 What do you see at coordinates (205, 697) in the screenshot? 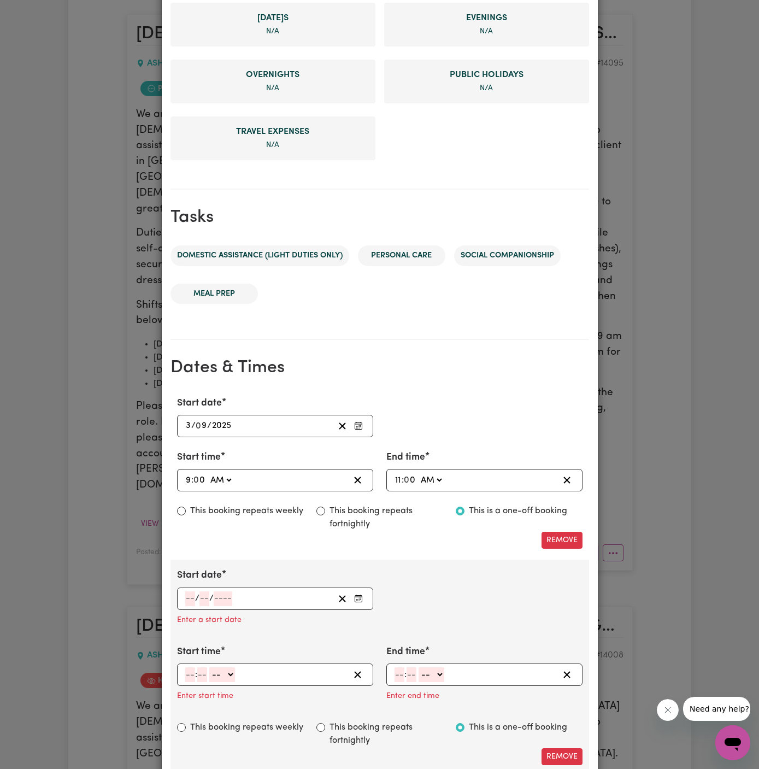
I see `p: Enter start time` at bounding box center [205, 697].